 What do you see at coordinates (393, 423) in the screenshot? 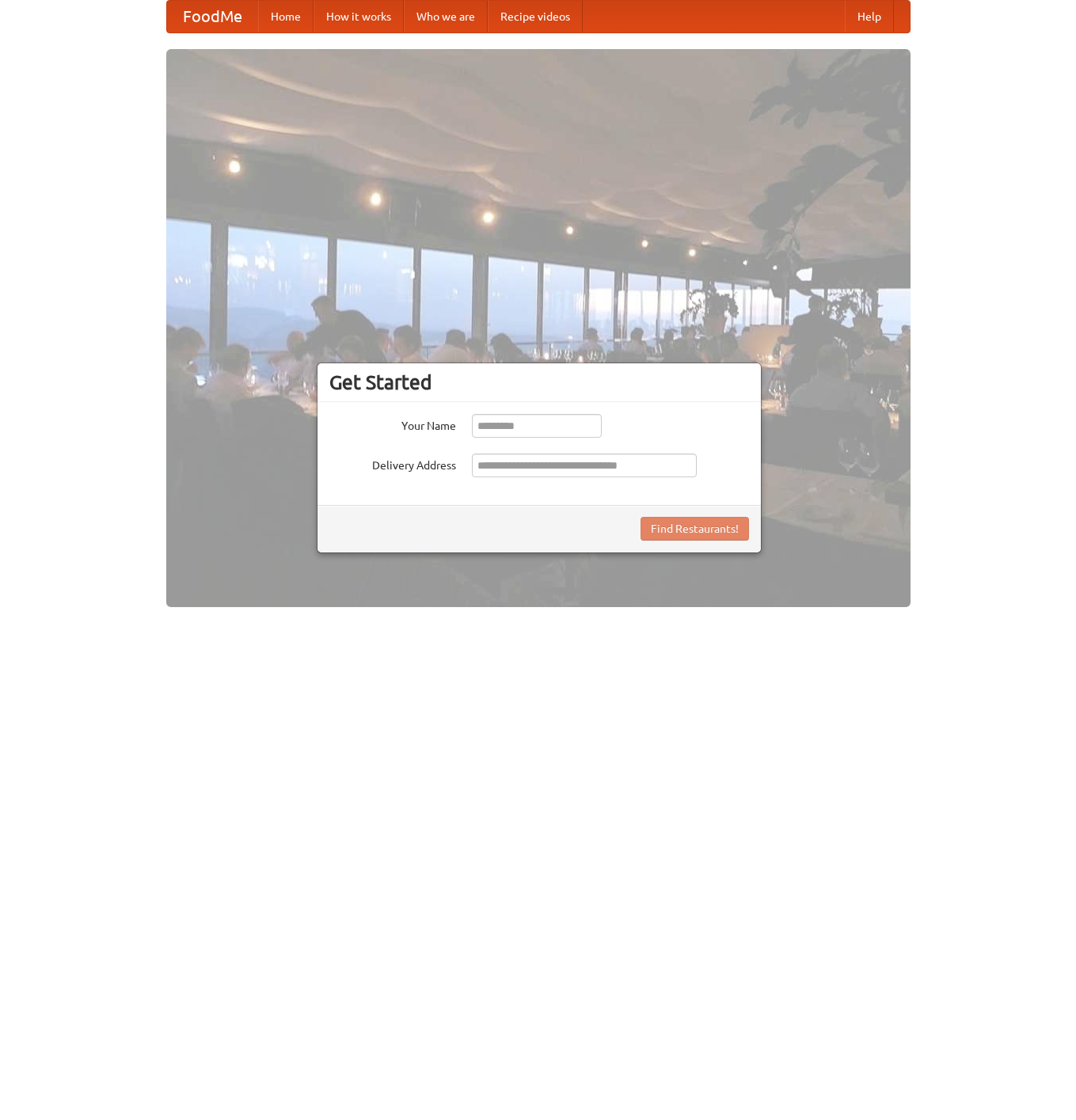
I see `label: Your Name` at bounding box center [393, 423].